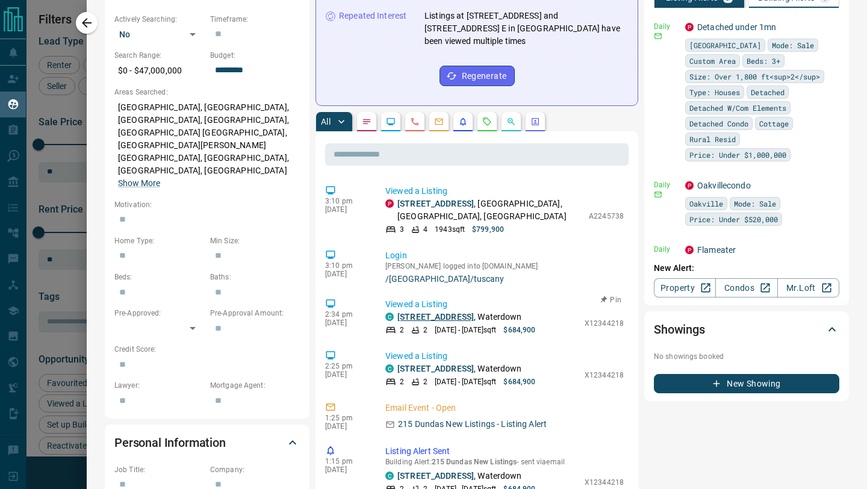 This screenshot has height=489, width=867. I want to click on p: Timeframe:, so click(255, 19).